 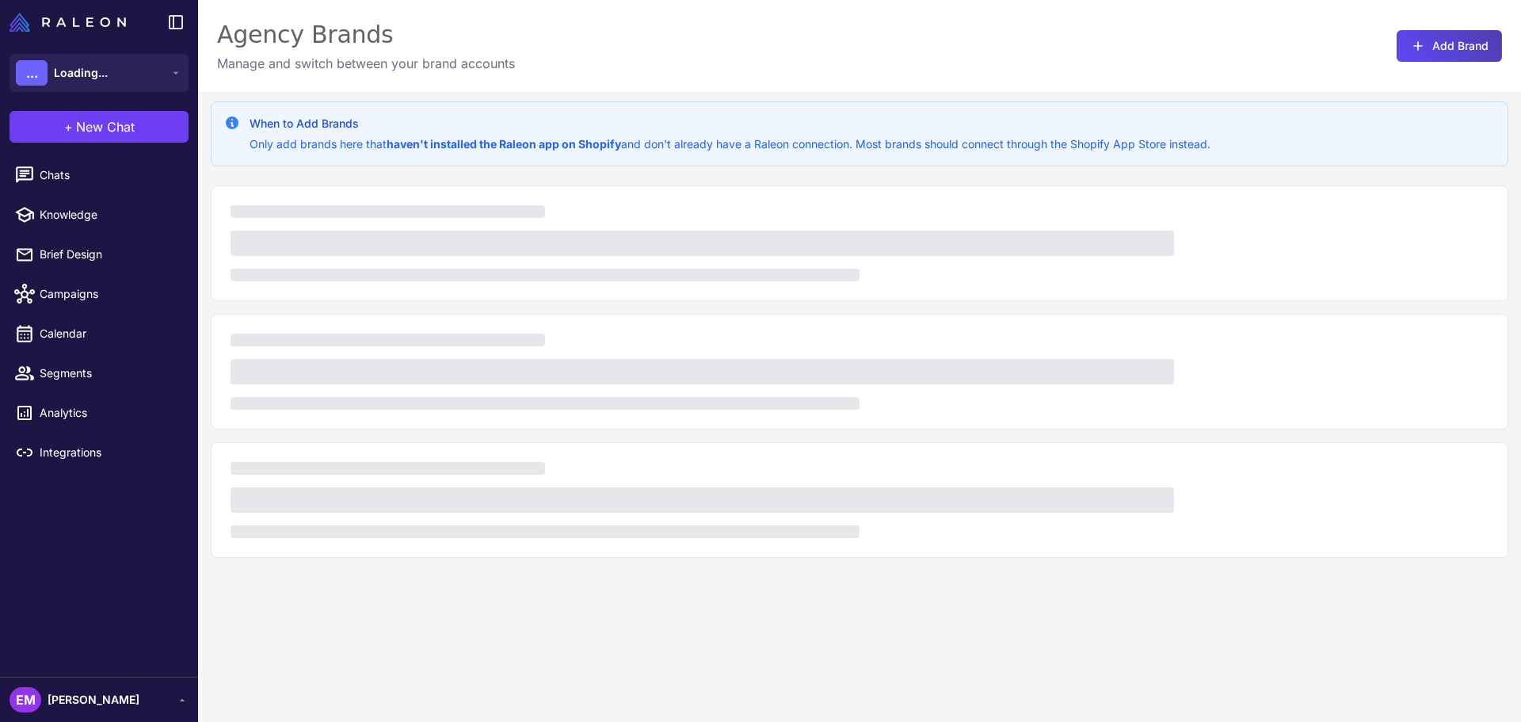 I want to click on a: Integrations, so click(x=99, y=452).